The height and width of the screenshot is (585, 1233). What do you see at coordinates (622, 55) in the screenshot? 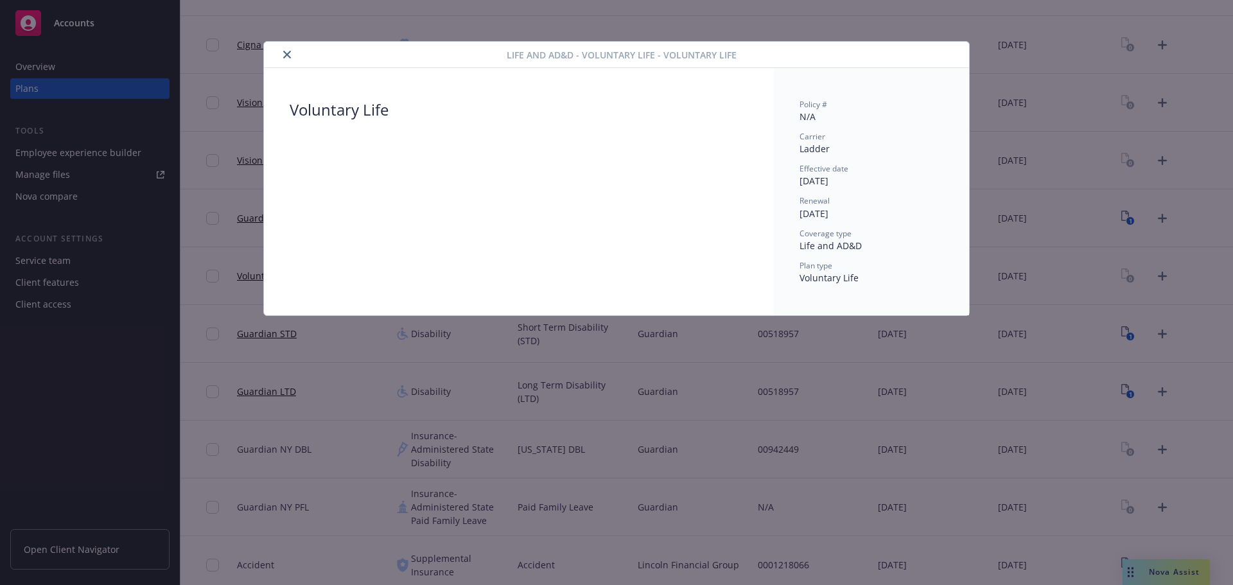
I see `span: Life and AD&D - Voluntary Life - Voluntary Life` at bounding box center [622, 55].